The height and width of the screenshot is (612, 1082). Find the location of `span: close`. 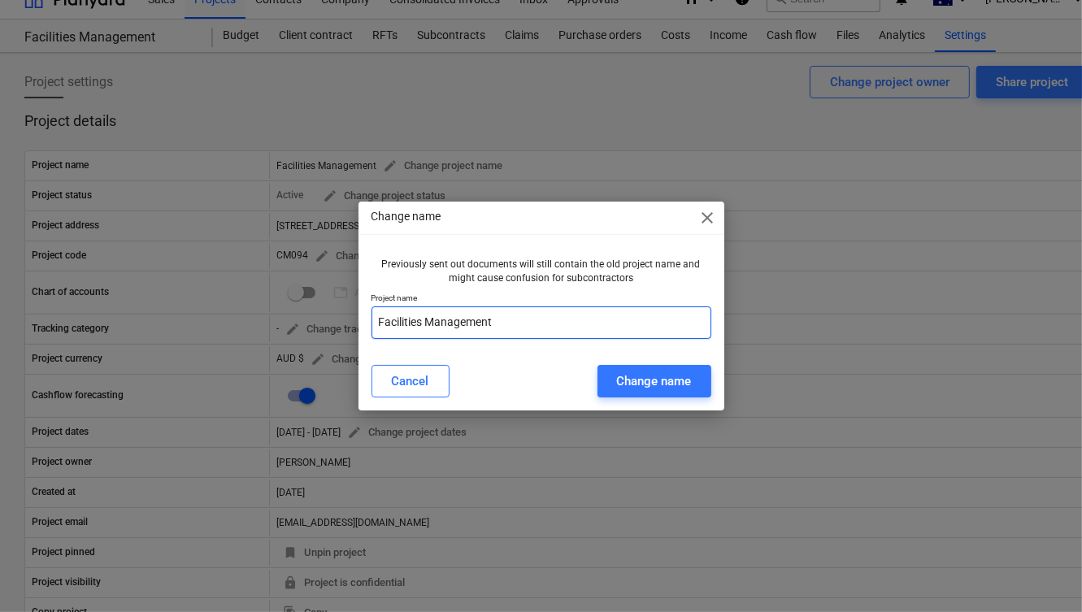

span: close is located at coordinates (708, 218).